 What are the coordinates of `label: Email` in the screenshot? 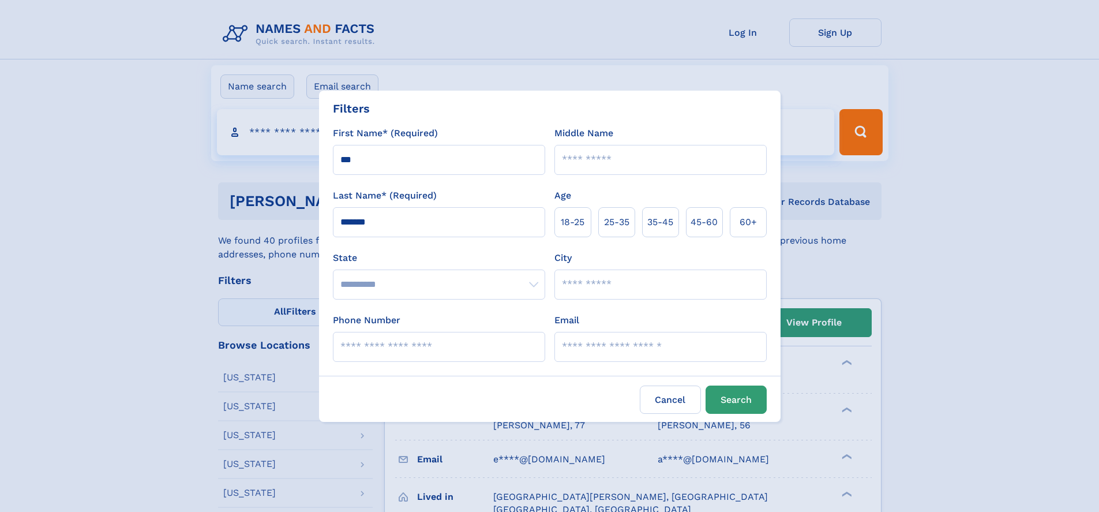 It's located at (566, 320).